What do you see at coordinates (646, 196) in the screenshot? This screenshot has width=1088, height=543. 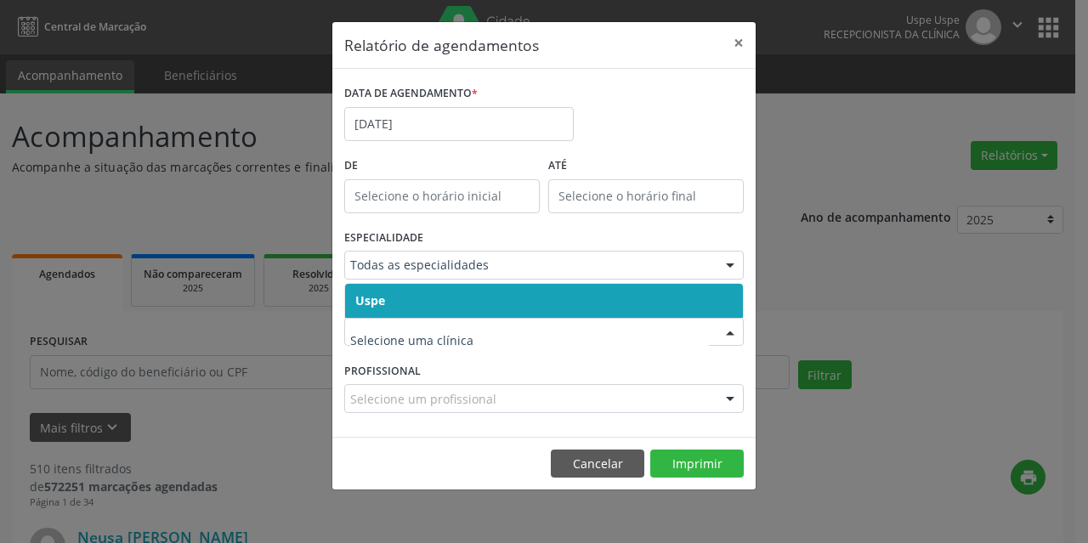 I see `input: Selecione o horário final` at bounding box center [646, 196].